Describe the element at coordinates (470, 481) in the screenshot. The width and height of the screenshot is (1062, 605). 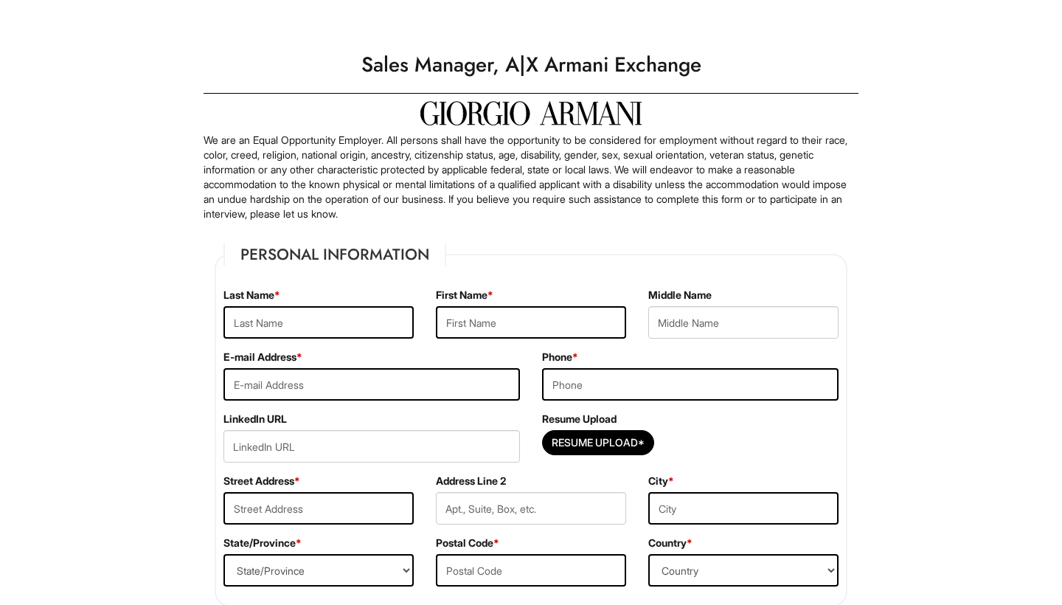
I see `label: Address Line 2` at that location.